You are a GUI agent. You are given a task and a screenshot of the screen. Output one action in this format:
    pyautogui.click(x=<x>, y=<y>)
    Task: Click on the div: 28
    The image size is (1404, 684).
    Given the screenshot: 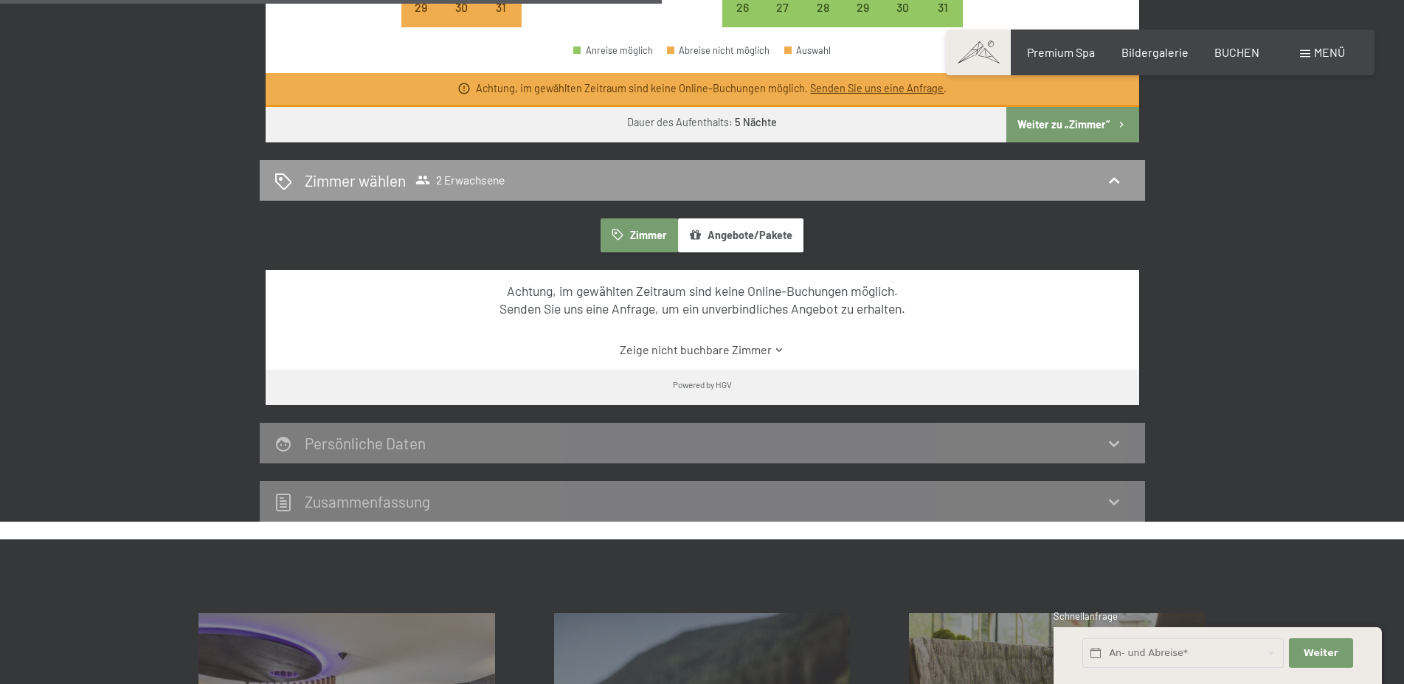 What is the action you would take?
    pyautogui.click(x=822, y=20)
    